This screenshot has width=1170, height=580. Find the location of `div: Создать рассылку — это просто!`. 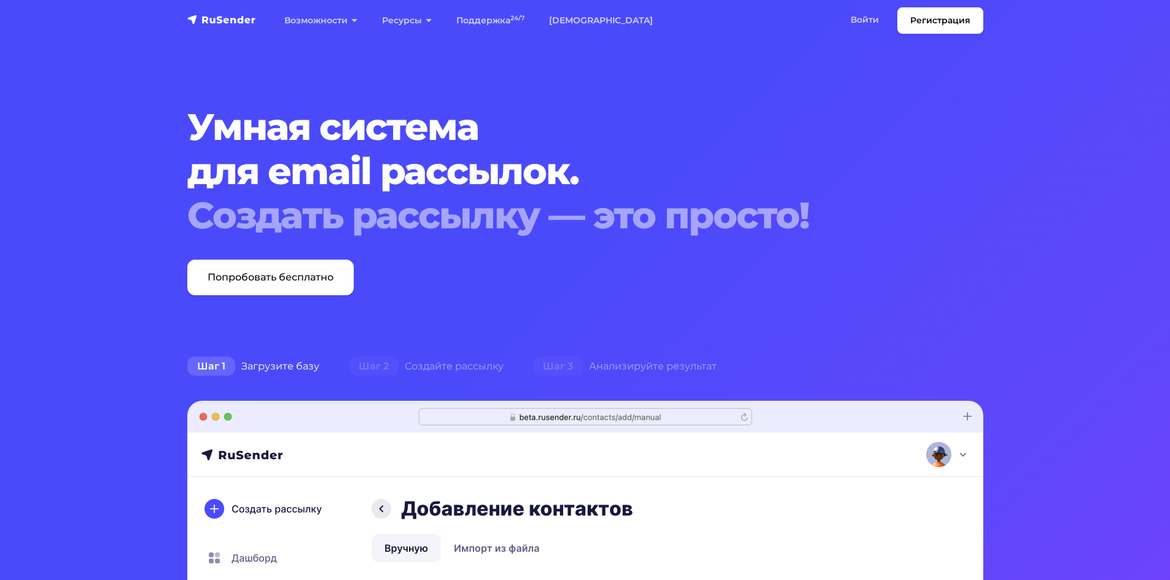

div: Создать рассылку — это просто! is located at coordinates (551, 215).